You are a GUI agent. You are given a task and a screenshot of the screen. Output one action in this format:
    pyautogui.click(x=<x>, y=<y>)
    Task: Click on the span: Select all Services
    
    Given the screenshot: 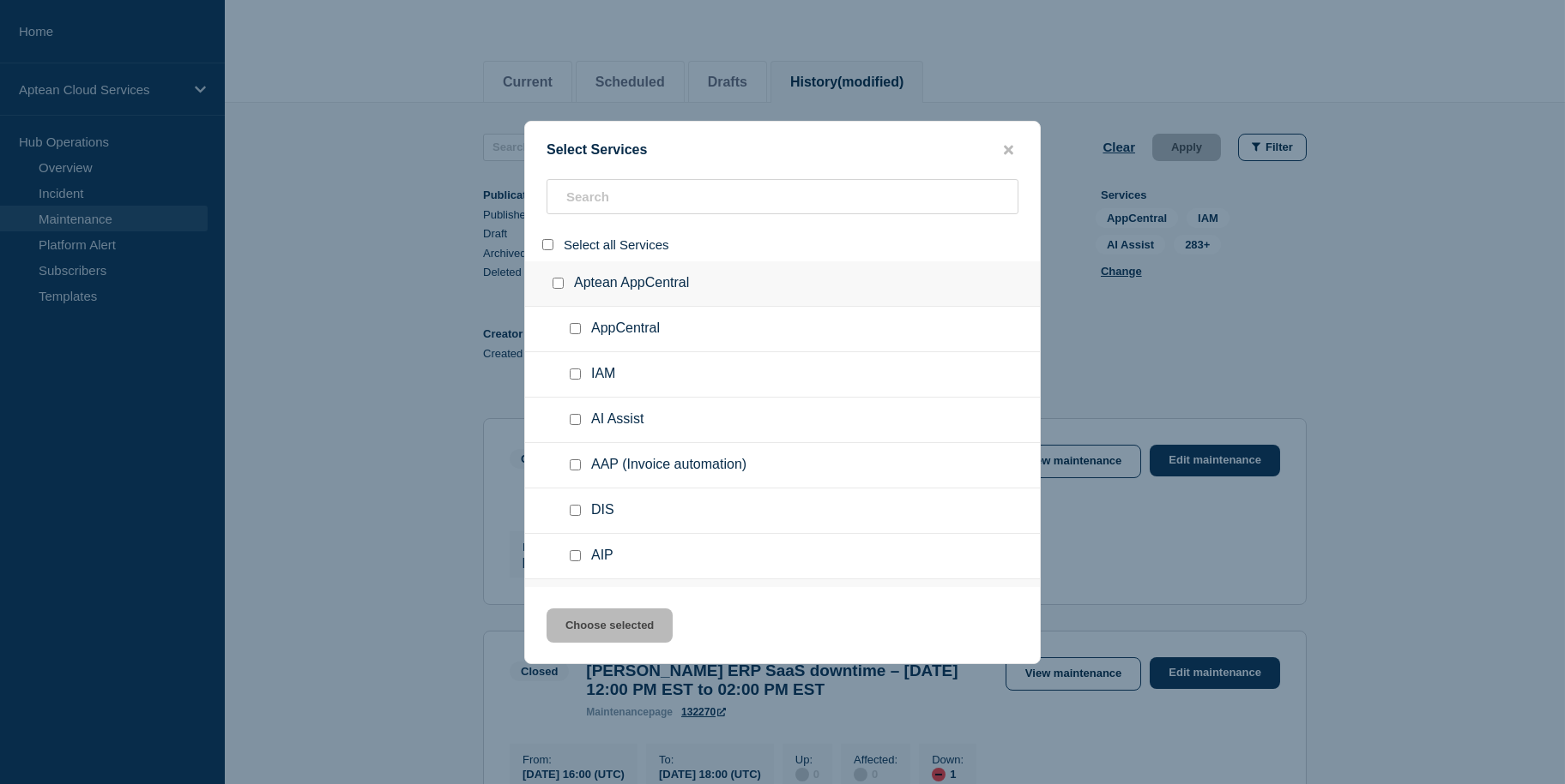 What is the action you would take?
    pyautogui.click(x=616, y=244)
    